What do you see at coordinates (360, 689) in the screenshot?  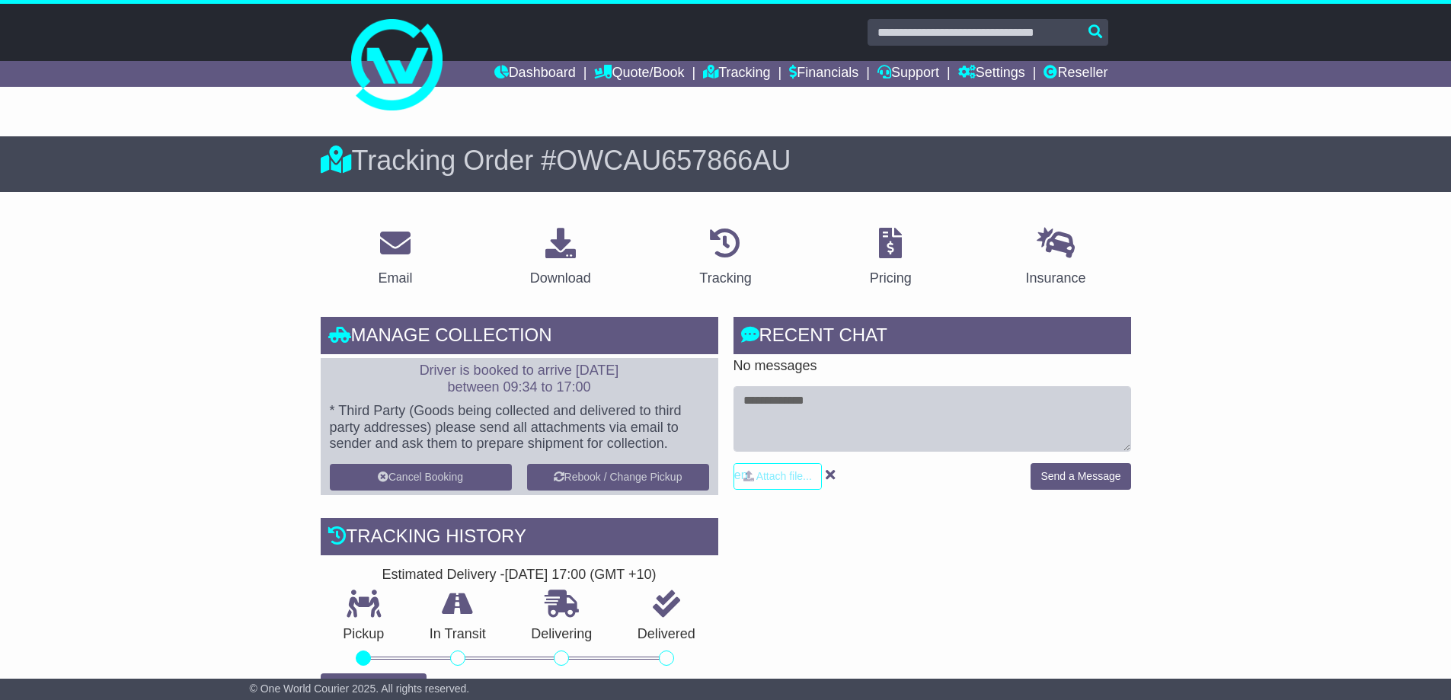 I see `span: © One World Courier 2025. All rights reserved.` at bounding box center [360, 689].